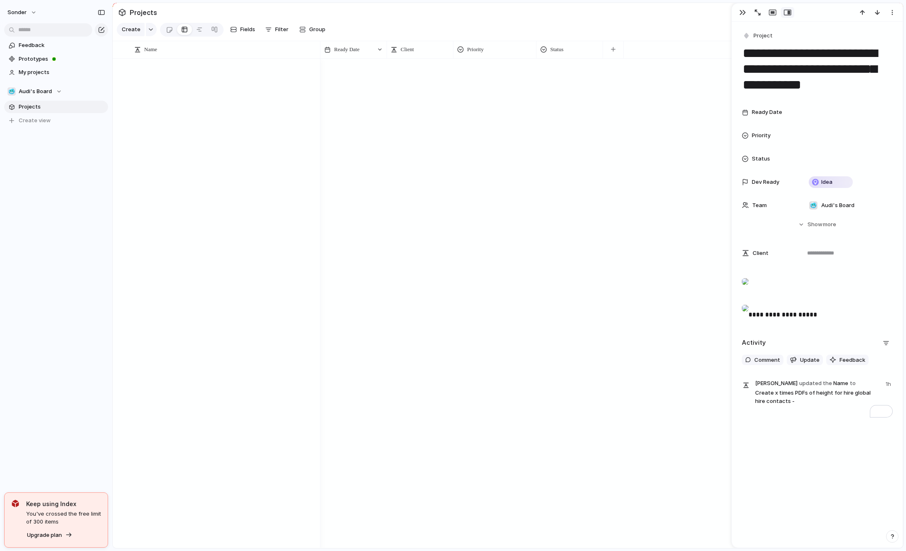 This screenshot has width=906, height=551. Describe the element at coordinates (847, 360) in the screenshot. I see `button: Feedback` at that location.